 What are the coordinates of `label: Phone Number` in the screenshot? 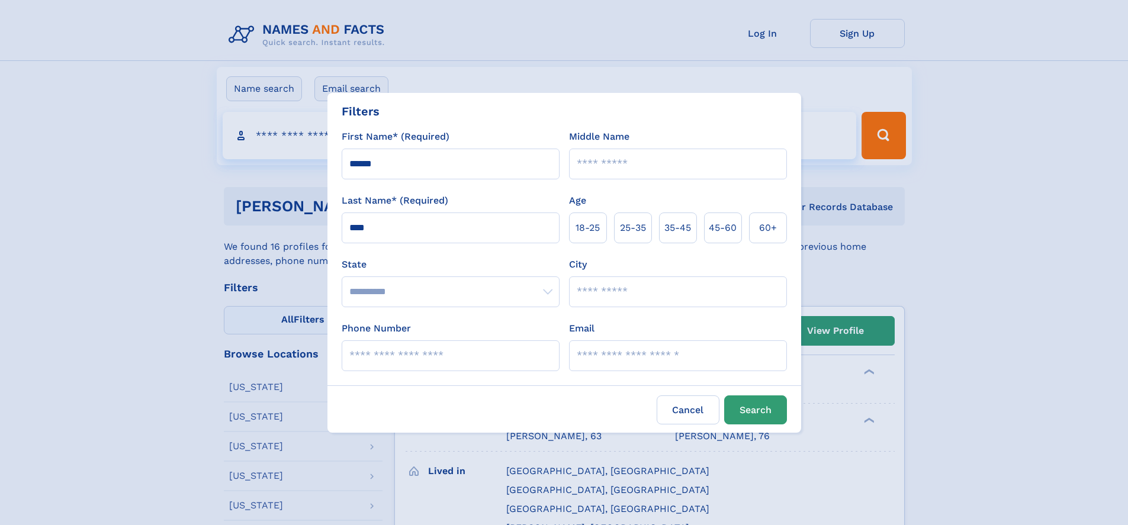 It's located at (376, 329).